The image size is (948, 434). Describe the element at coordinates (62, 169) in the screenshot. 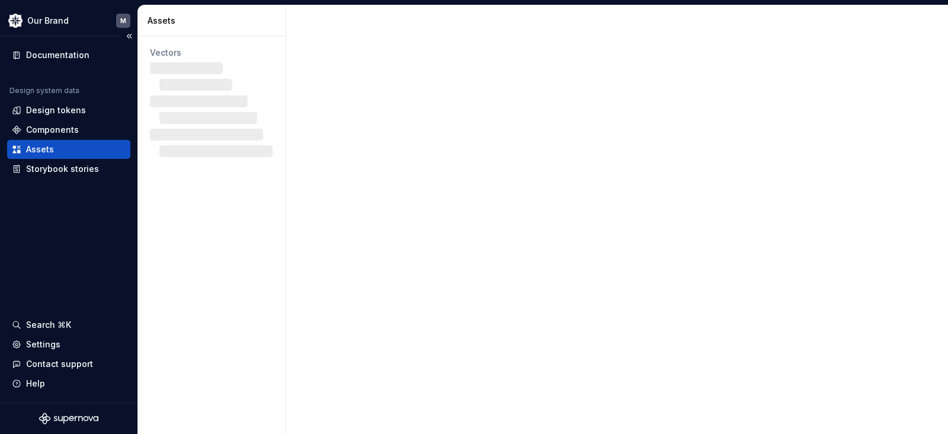

I see `div: Storybook stories` at that location.